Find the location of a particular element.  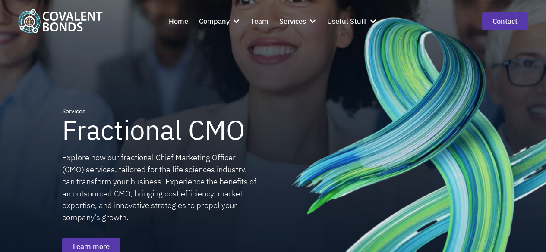

a: Team is located at coordinates (259, 21).